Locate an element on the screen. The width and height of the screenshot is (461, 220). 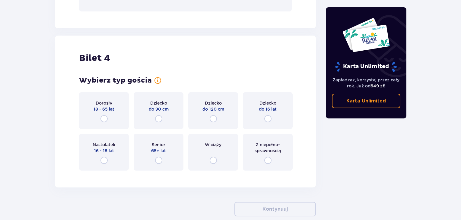
span: do 120 cm is located at coordinates (213, 109).